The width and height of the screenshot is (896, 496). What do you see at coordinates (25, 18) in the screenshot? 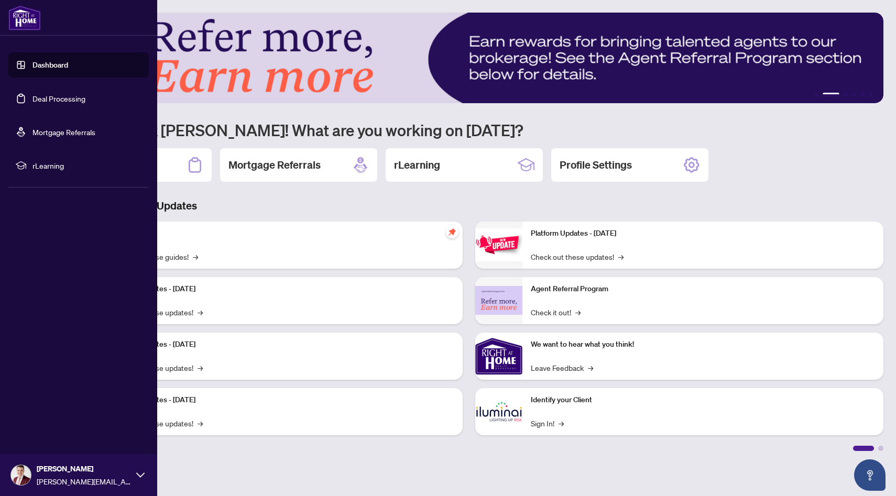
I see `img: logo` at bounding box center [25, 18].